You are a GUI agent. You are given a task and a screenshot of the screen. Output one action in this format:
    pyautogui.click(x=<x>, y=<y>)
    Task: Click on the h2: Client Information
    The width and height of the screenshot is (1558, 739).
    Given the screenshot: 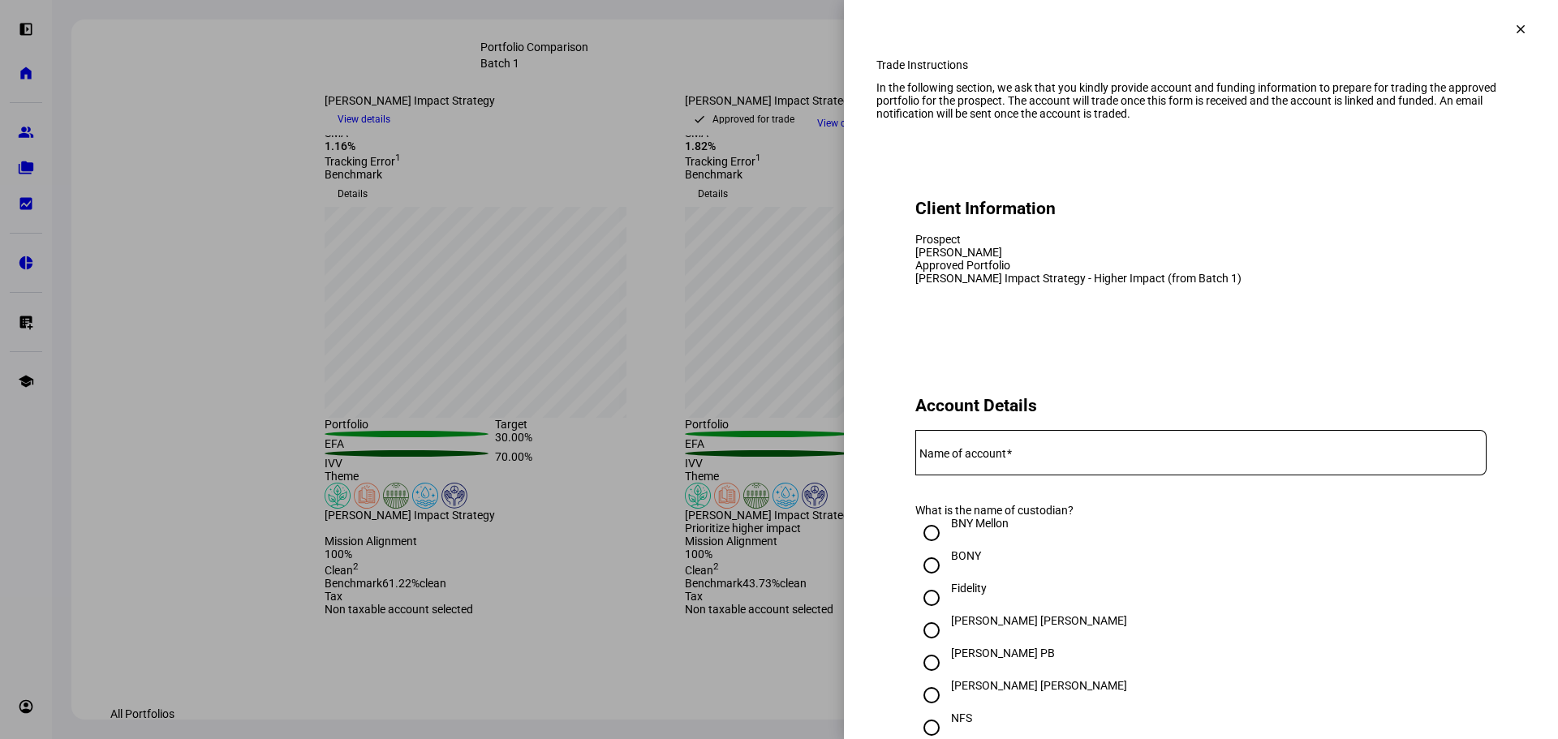 What is the action you would take?
    pyautogui.click(x=1201, y=209)
    